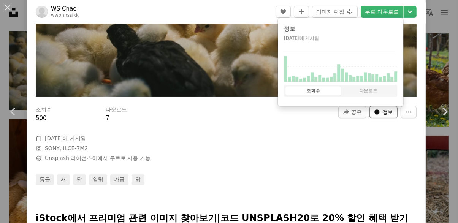 Image resolution: width=458 pixels, height=223 pixels. I want to click on a: WS Chae의 프로필로 이동, so click(42, 12).